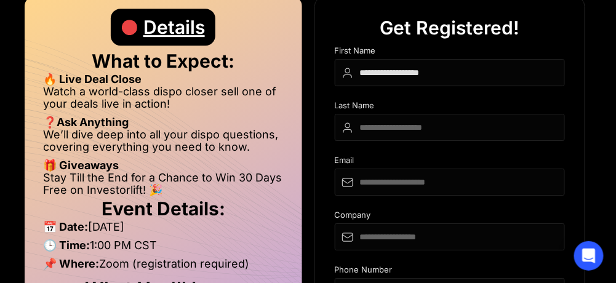 The width and height of the screenshot is (616, 283). Describe the element at coordinates (163, 184) in the screenshot. I see `li: Stay Till the End for a Chance to Win 30 Days Free on Investorlift! 🎉` at that location.